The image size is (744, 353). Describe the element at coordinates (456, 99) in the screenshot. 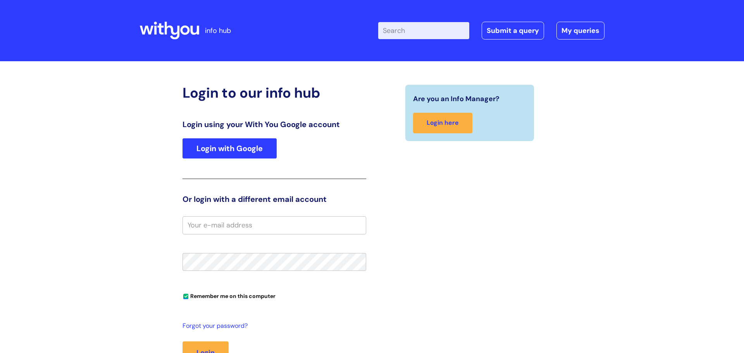

I see `span: Are you an Info Manager?` at that location.